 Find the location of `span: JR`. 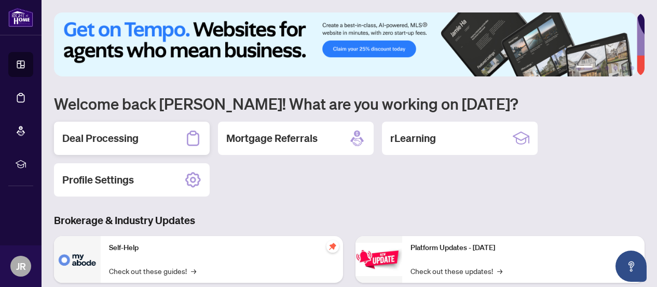

span: JR is located at coordinates (21, 266).